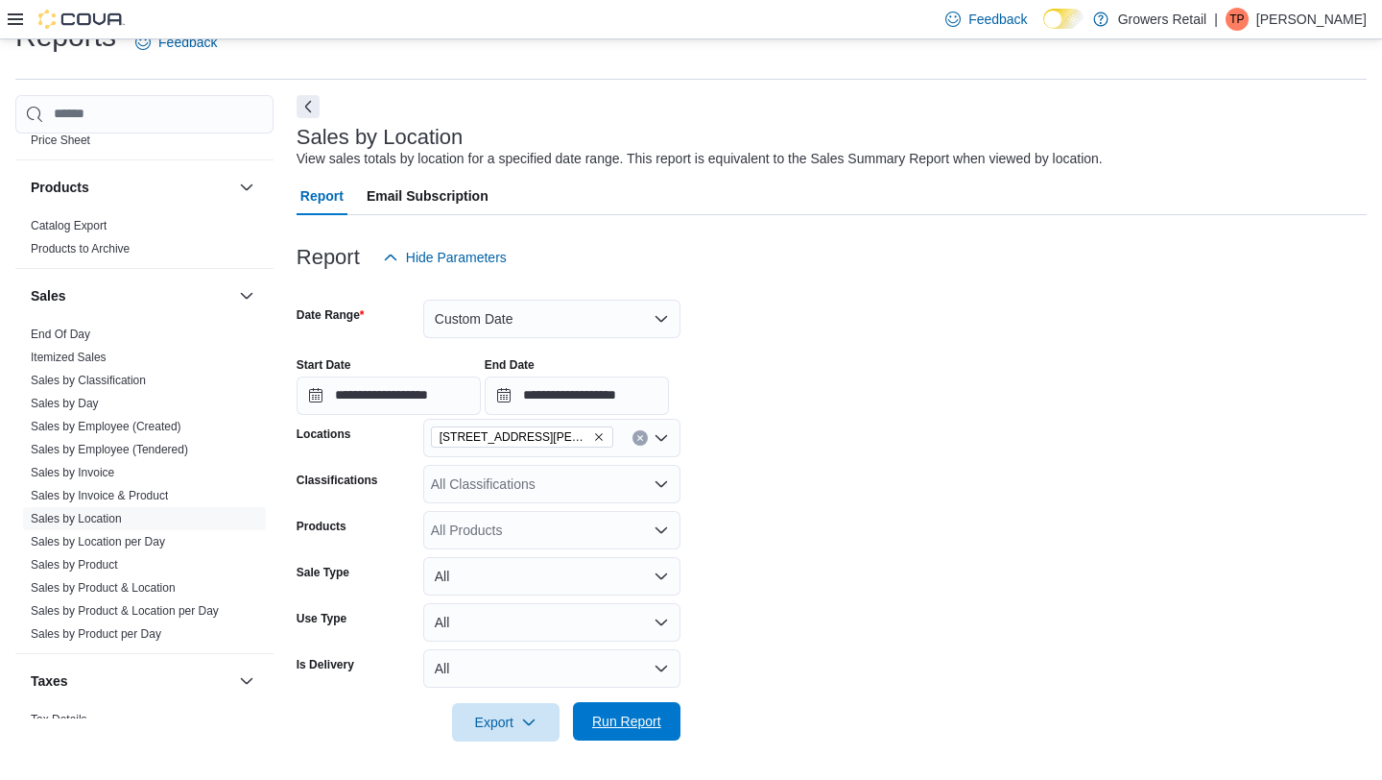 The width and height of the screenshot is (1382, 780). I want to click on a: Sales by Product & Location, so click(103, 588).